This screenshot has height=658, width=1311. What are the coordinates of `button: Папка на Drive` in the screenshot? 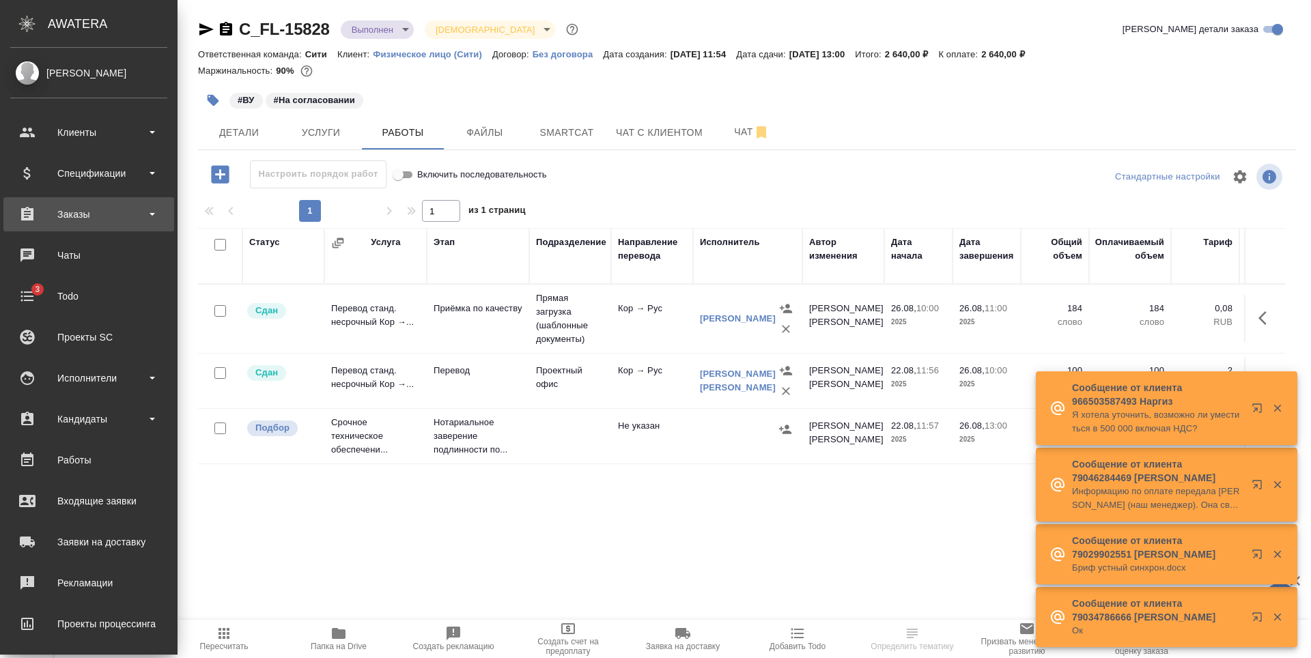 It's located at (339, 639).